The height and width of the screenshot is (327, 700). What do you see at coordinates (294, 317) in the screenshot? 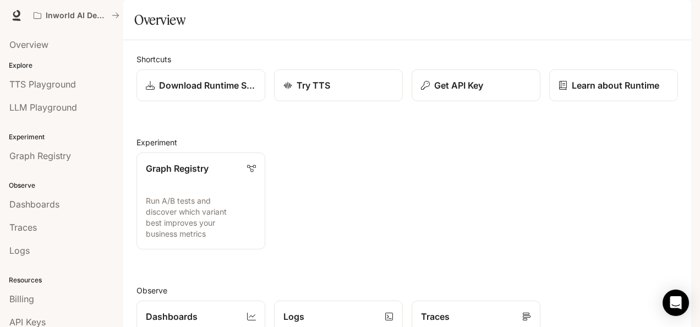
I see `p: Logs` at bounding box center [294, 317].